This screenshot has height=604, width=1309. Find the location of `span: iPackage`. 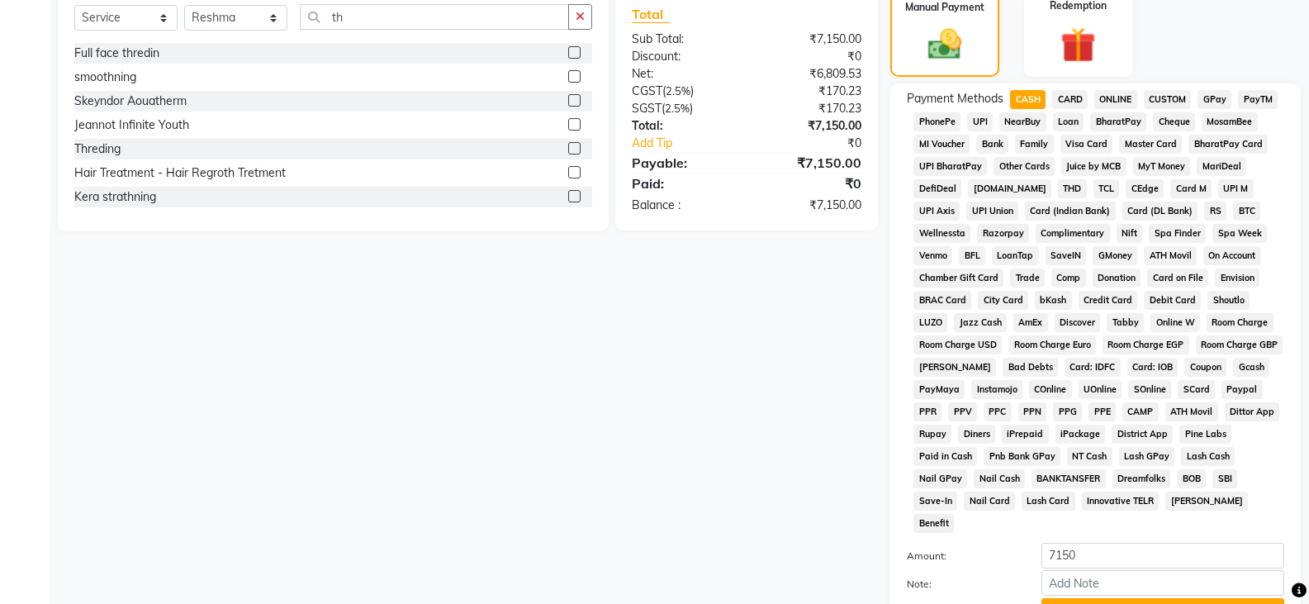

span: iPackage is located at coordinates (1080, 434).